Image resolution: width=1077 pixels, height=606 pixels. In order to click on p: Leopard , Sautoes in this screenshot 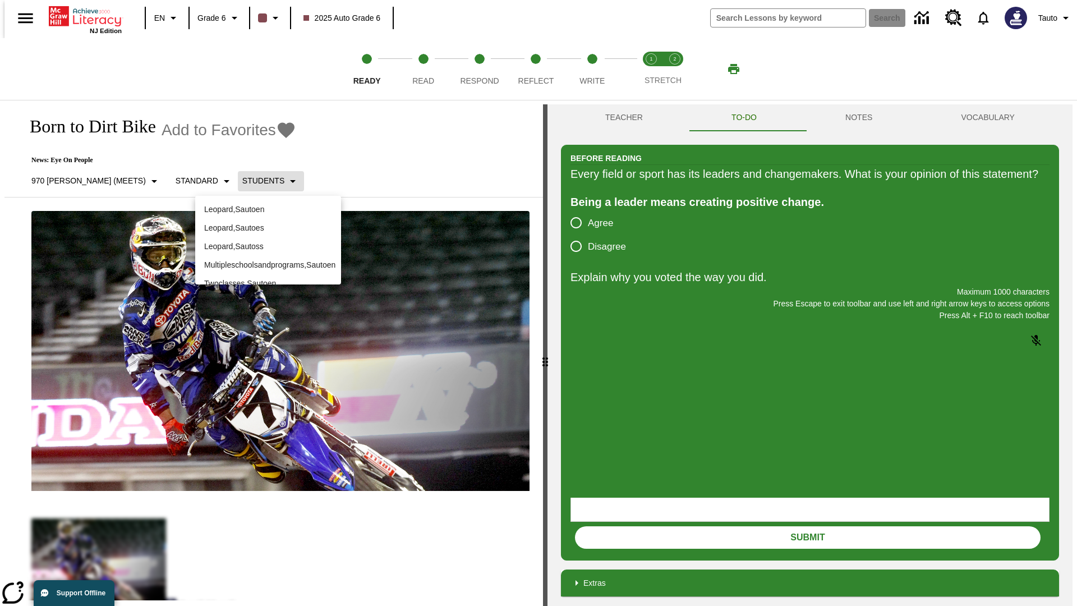, I will do `click(268, 228)`.